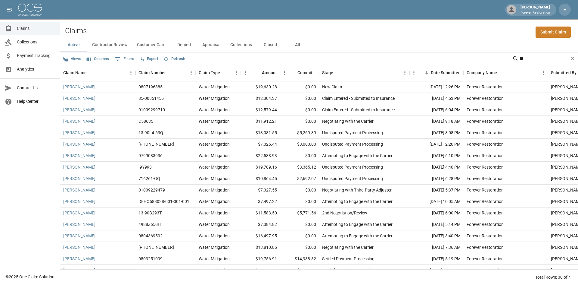  I want to click on div: New Claim, so click(332, 87).